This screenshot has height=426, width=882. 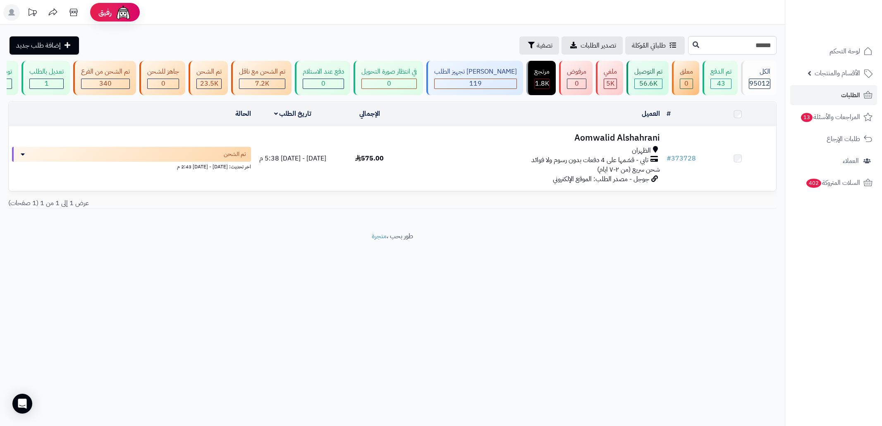 What do you see at coordinates (163, 72) in the screenshot?
I see `div: جاهز للشحن` at bounding box center [163, 72].